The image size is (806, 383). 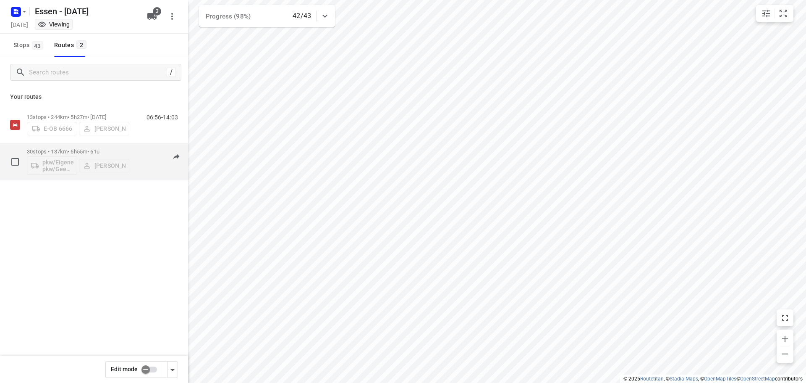 What do you see at coordinates (81, 45) in the screenshot?
I see `span: 2` at bounding box center [81, 45].